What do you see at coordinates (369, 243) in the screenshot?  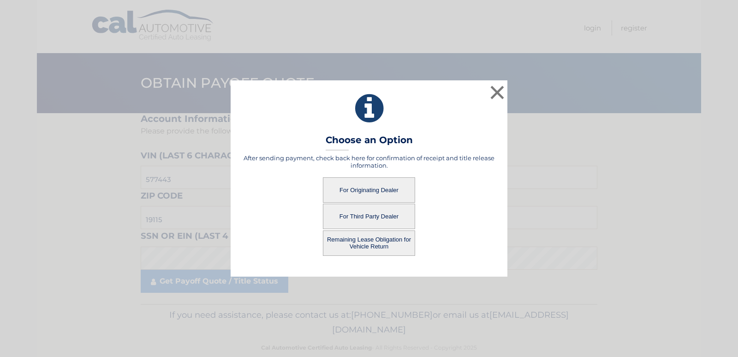 I see `button: Remaining Lease Obligation for Vehicle Return` at bounding box center [369, 243].